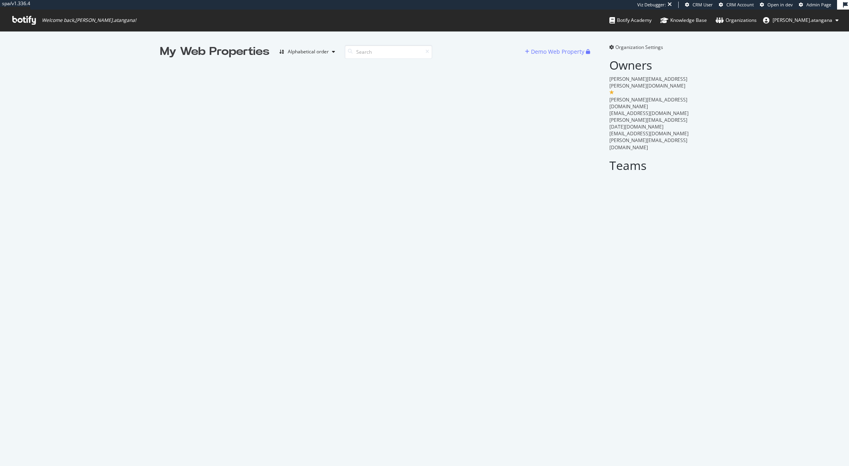 This screenshot has width=849, height=466. What do you see at coordinates (555, 52) in the screenshot?
I see `button: Demo Web Property` at bounding box center [555, 52].